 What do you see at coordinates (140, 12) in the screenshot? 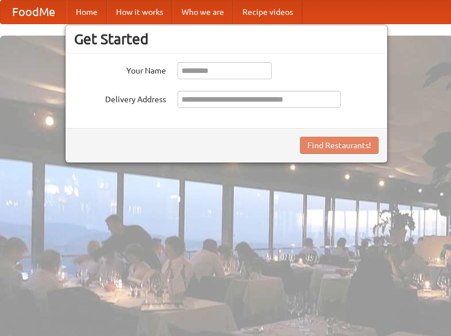
I see `a: How it works` at bounding box center [140, 12].